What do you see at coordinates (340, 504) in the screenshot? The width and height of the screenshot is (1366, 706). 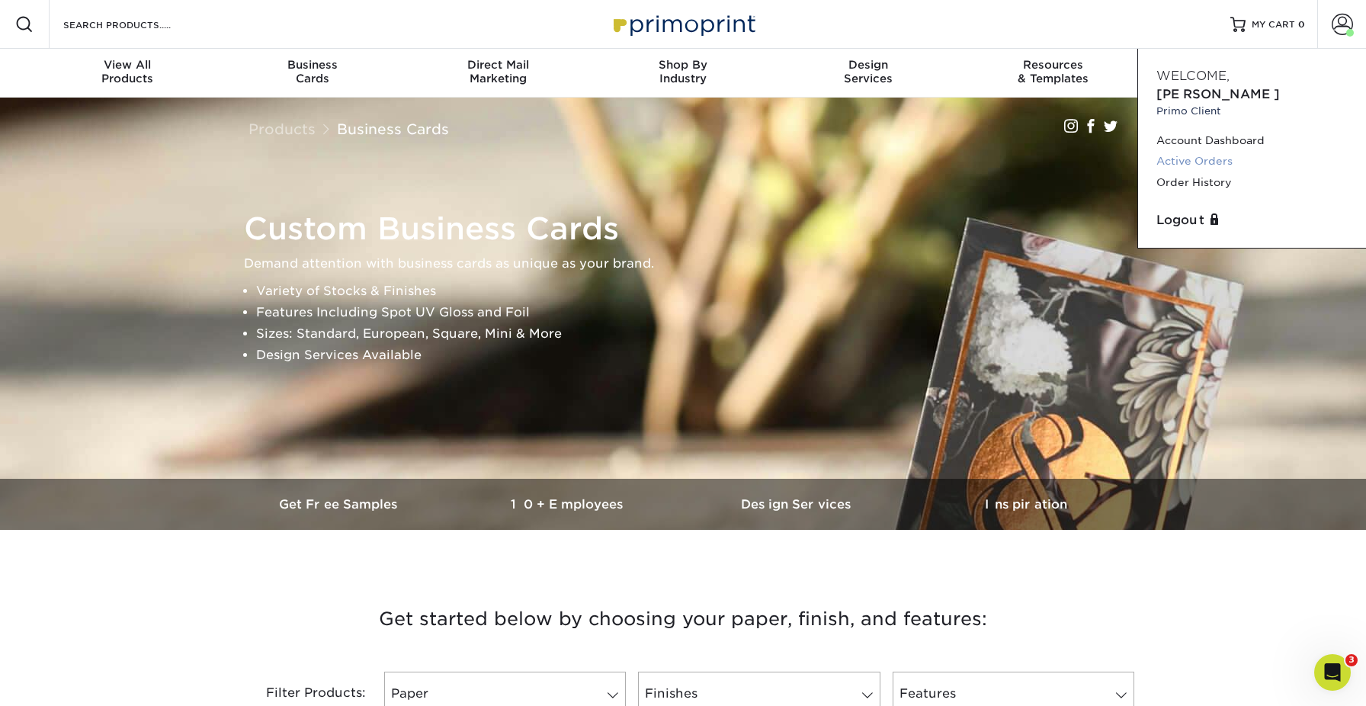 I see `h3: Get Free Samples` at bounding box center [340, 504].